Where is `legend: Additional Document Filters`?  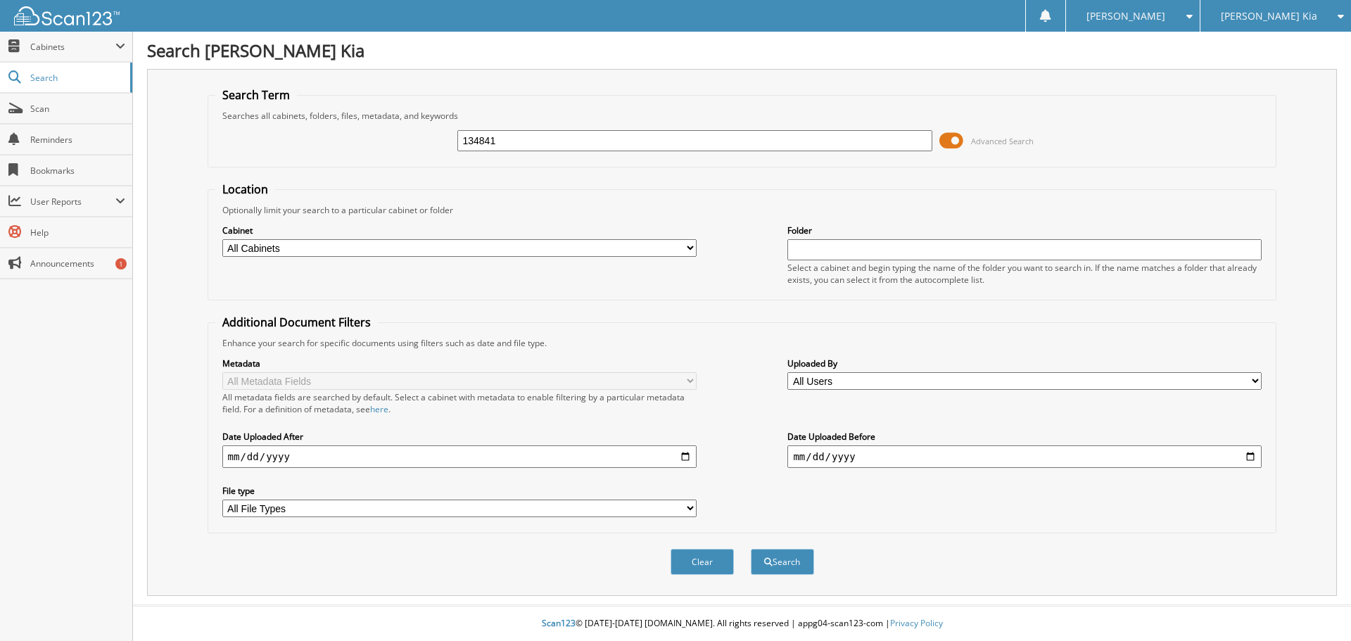 legend: Additional Document Filters is located at coordinates (296, 322).